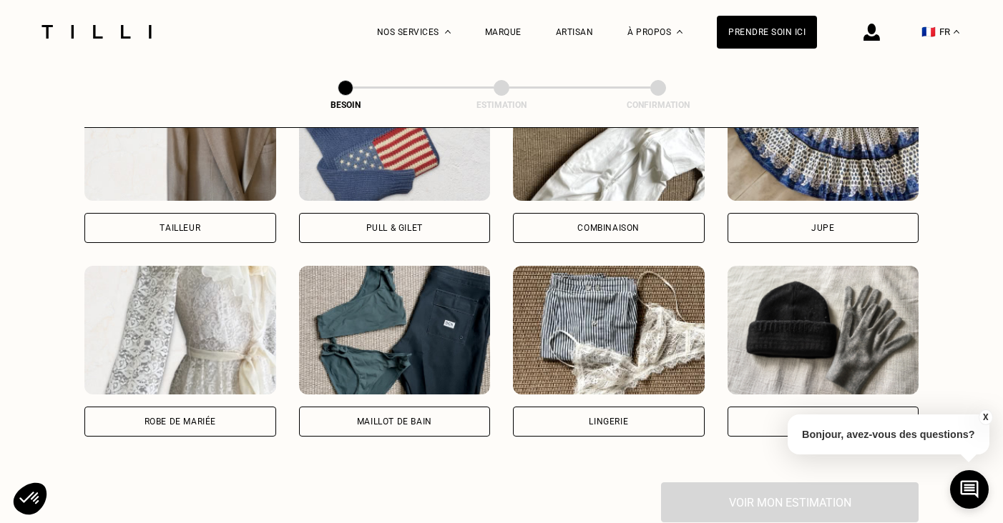 The image size is (1003, 523). What do you see at coordinates (574, 32) in the screenshot?
I see `div: Artisan` at bounding box center [574, 32].